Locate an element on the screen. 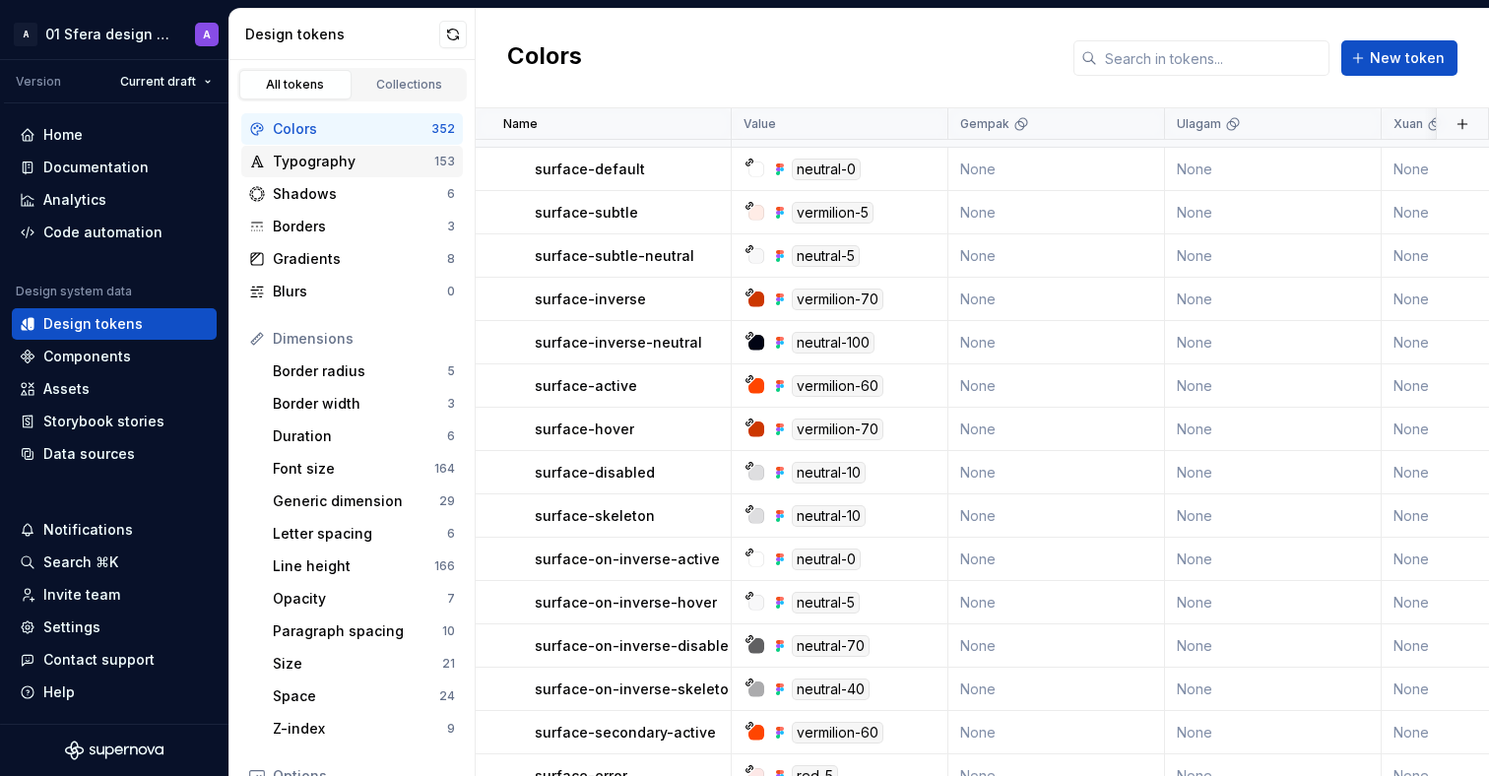 Image resolution: width=1489 pixels, height=776 pixels. span: New token is located at coordinates (1407, 58).